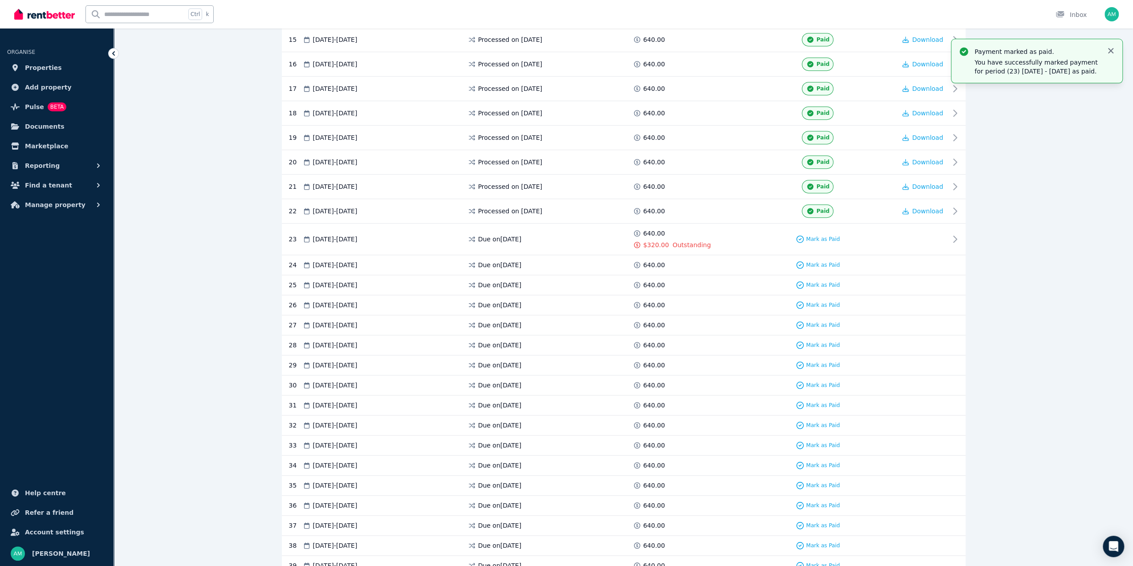 Image resolution: width=1133 pixels, height=566 pixels. I want to click on div: Inbox, so click(1071, 15).